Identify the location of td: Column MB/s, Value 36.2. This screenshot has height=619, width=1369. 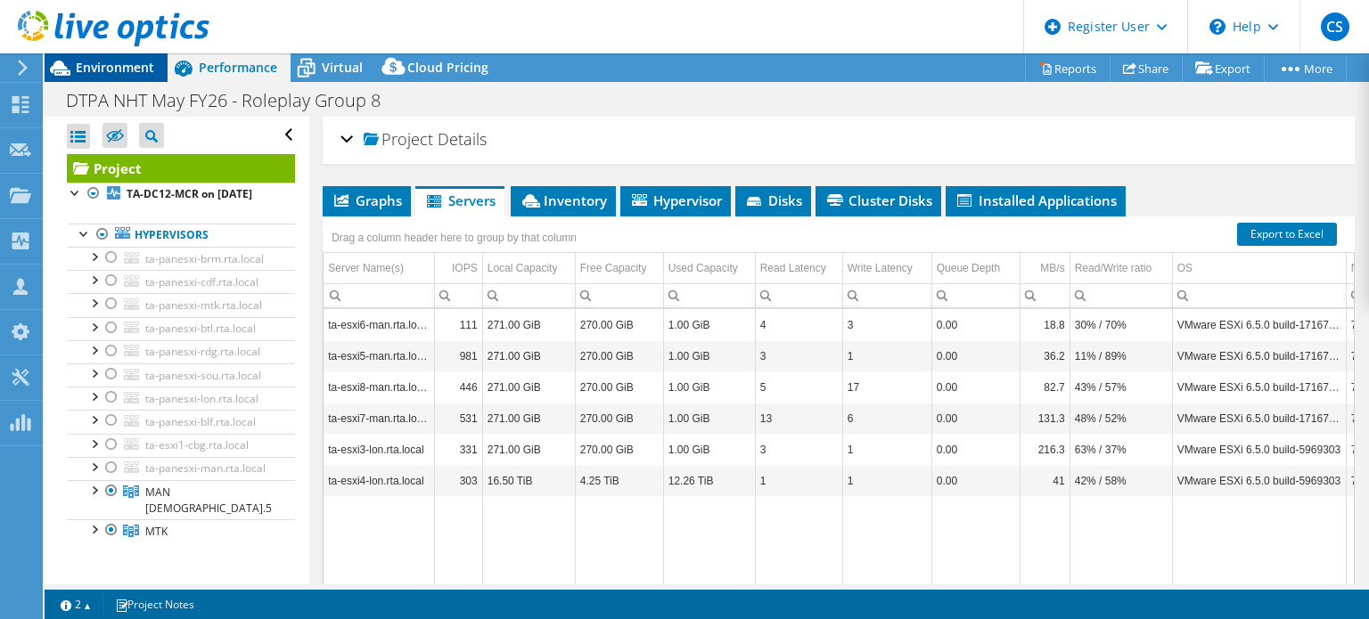
(1045, 356).